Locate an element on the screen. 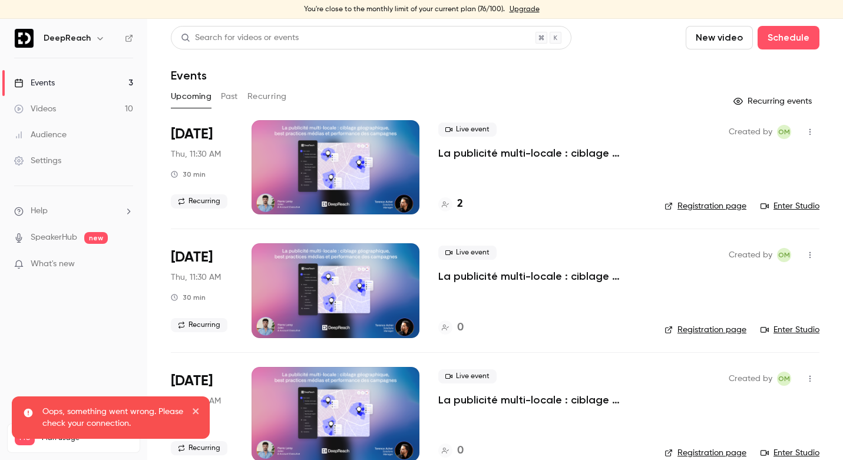 This screenshot has width=843, height=460. div: Events is located at coordinates (34, 83).